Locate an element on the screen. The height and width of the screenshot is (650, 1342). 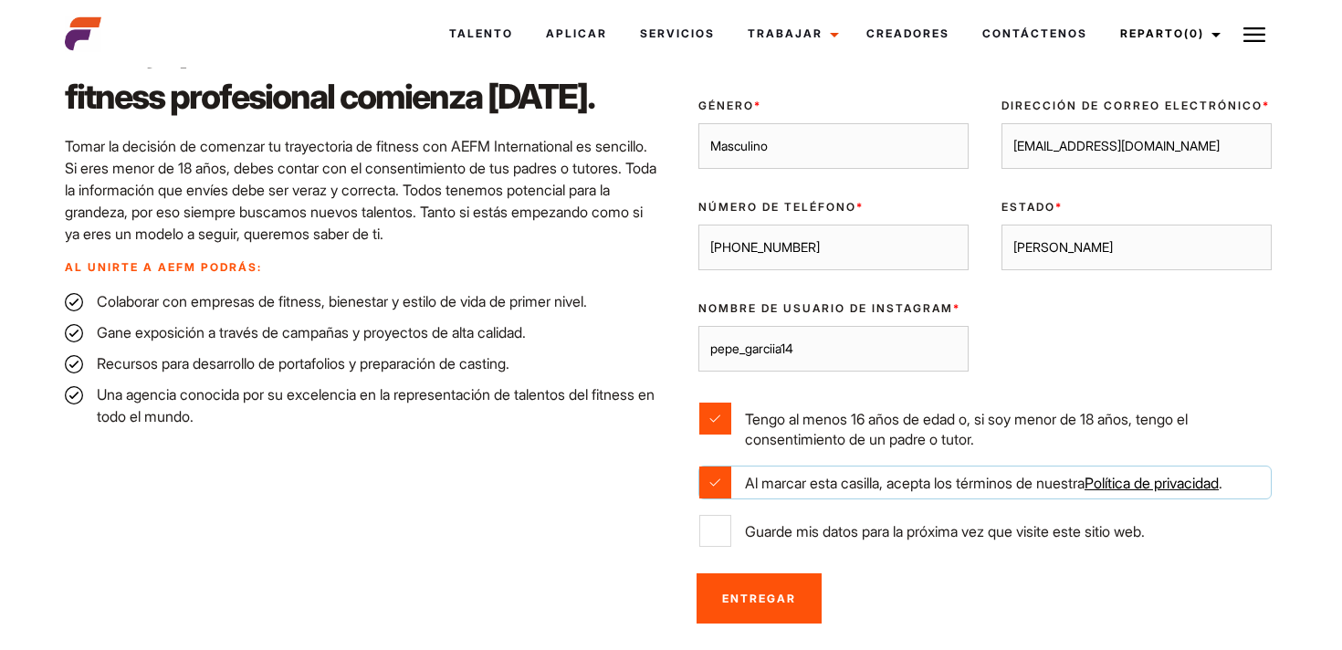
a: Política de privacidad is located at coordinates (1151, 483).